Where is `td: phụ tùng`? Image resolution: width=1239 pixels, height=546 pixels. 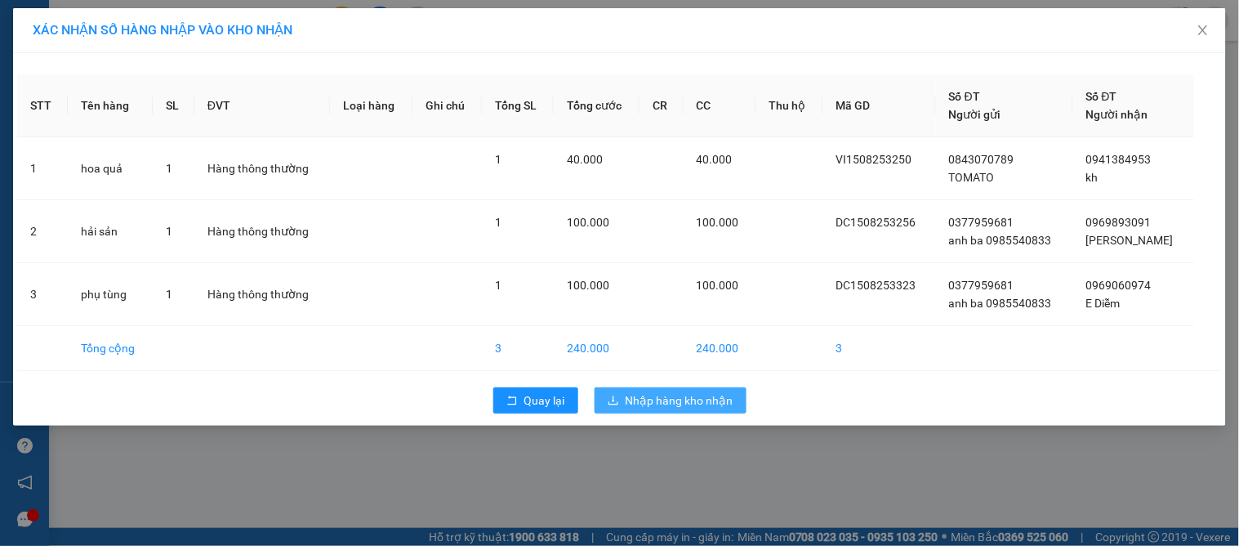 td: phụ tùng is located at coordinates (110, 294).